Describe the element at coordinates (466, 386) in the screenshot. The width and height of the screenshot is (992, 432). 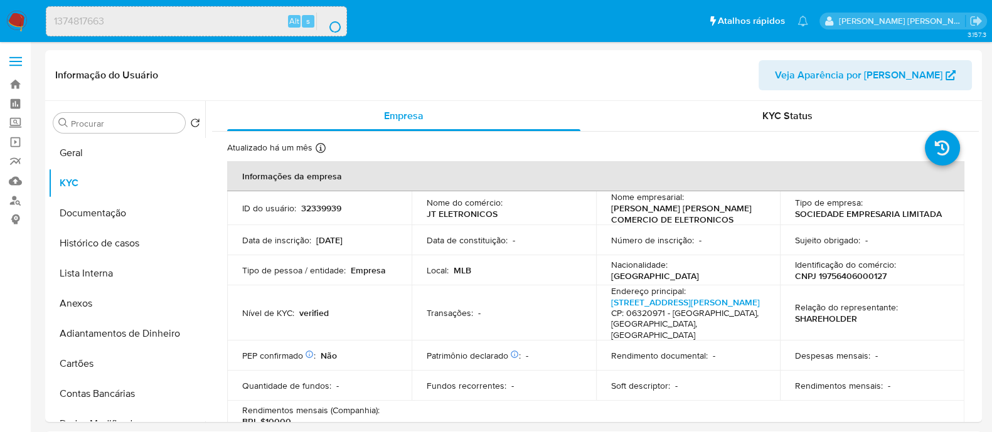
I see `p: Fundos recorrentes :` at that location.